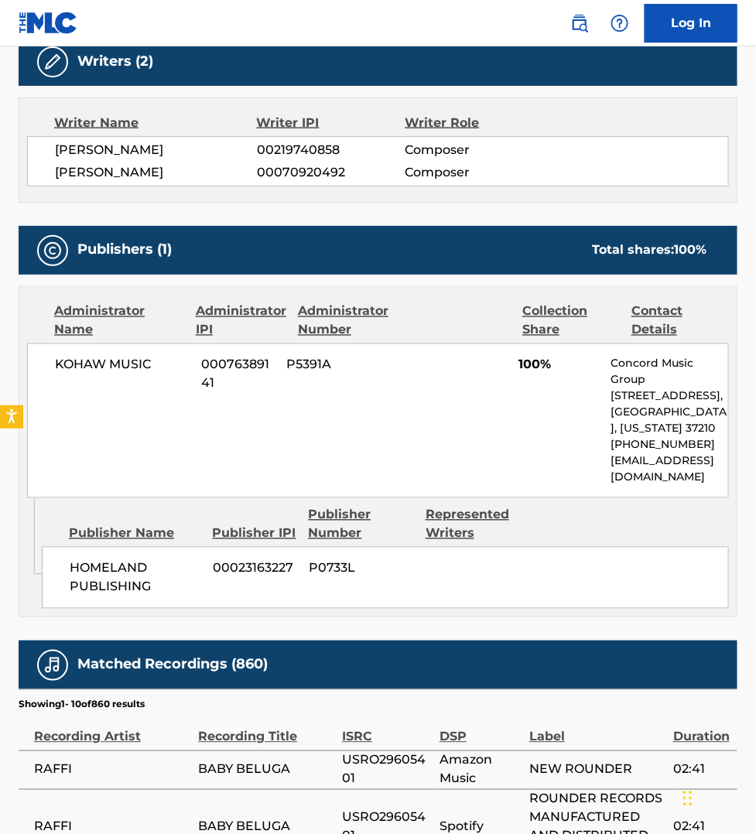 The width and height of the screenshot is (756, 834). I want to click on div: Writer IPI, so click(331, 123).